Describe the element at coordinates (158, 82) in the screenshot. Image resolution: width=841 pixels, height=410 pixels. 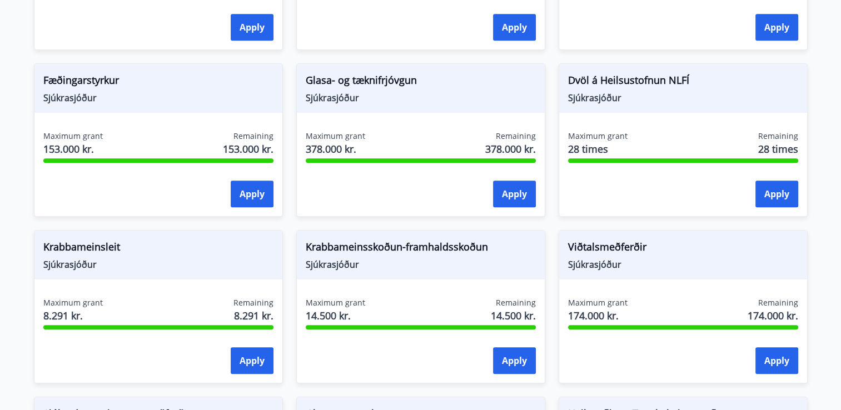
I see `span: Fæðingarstyrkur` at that location.